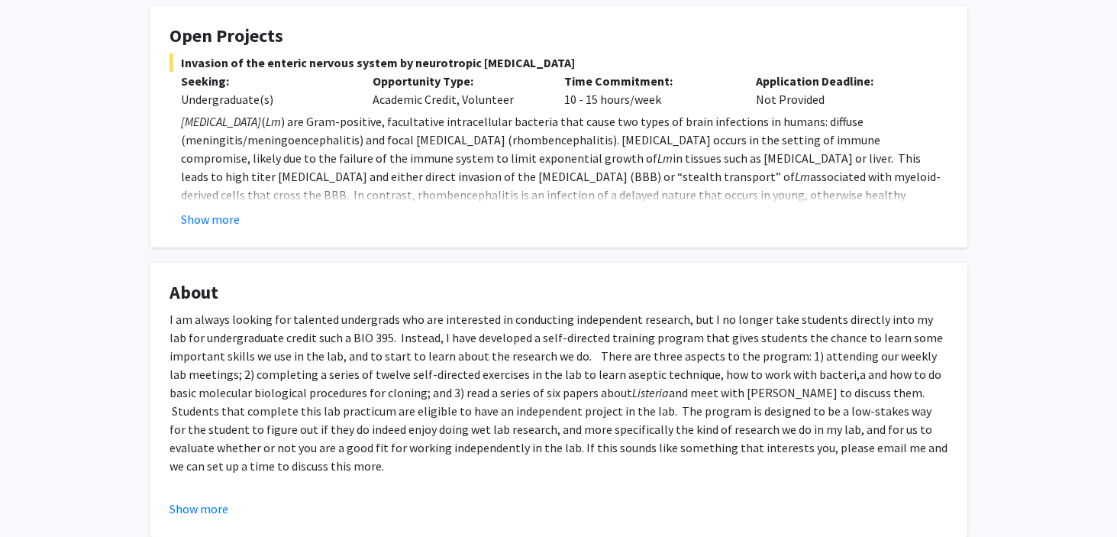  I want to click on div: Undergraduate(s), so click(265, 99).